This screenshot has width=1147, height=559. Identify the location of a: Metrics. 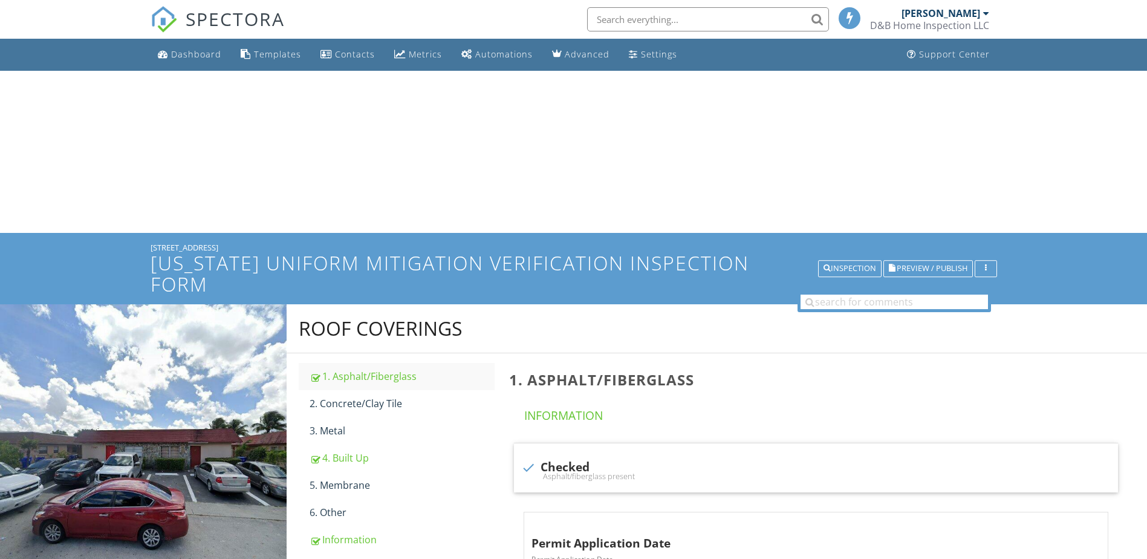
(418, 54).